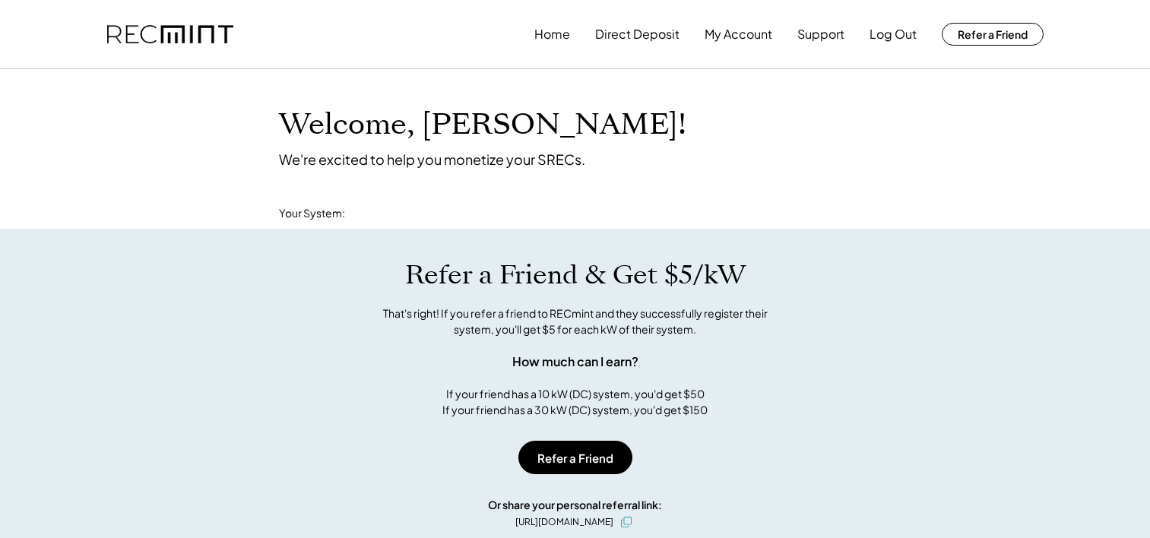  Describe the element at coordinates (738, 34) in the screenshot. I see `button: My Account` at that location.